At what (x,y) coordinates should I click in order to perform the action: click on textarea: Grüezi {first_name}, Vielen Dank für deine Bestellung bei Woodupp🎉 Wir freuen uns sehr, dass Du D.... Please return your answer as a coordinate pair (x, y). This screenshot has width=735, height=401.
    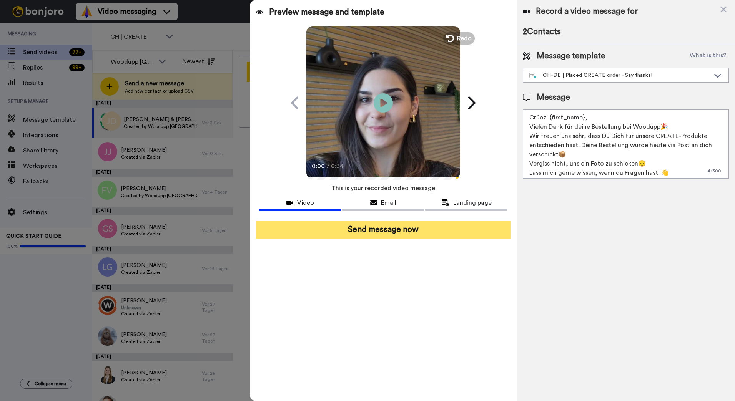
    Looking at the image, I should click on (626, 144).